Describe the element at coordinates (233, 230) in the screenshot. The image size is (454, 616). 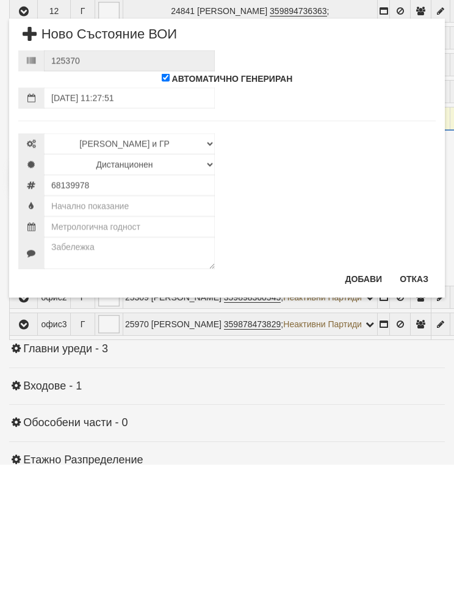
I see `label: АВТОМАТИЧНО ГЕНЕРИРАН` at that location.